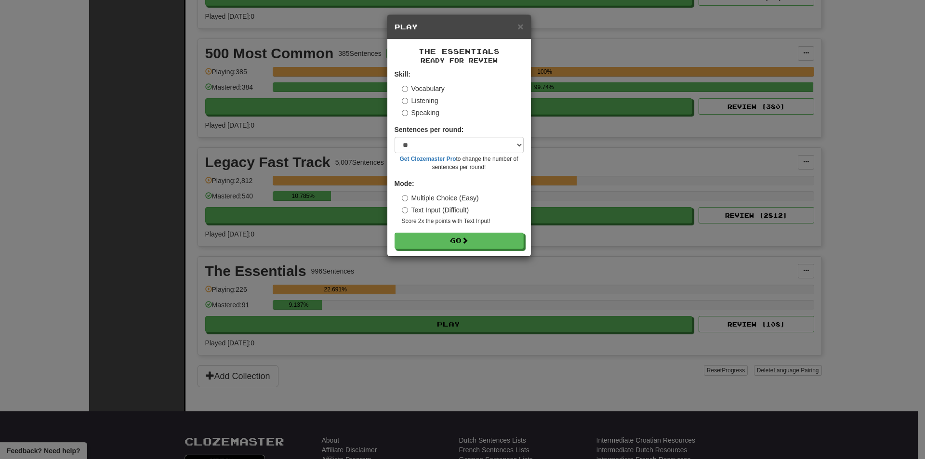  Describe the element at coordinates (459, 51) in the screenshot. I see `span: The Essentials` at that location.